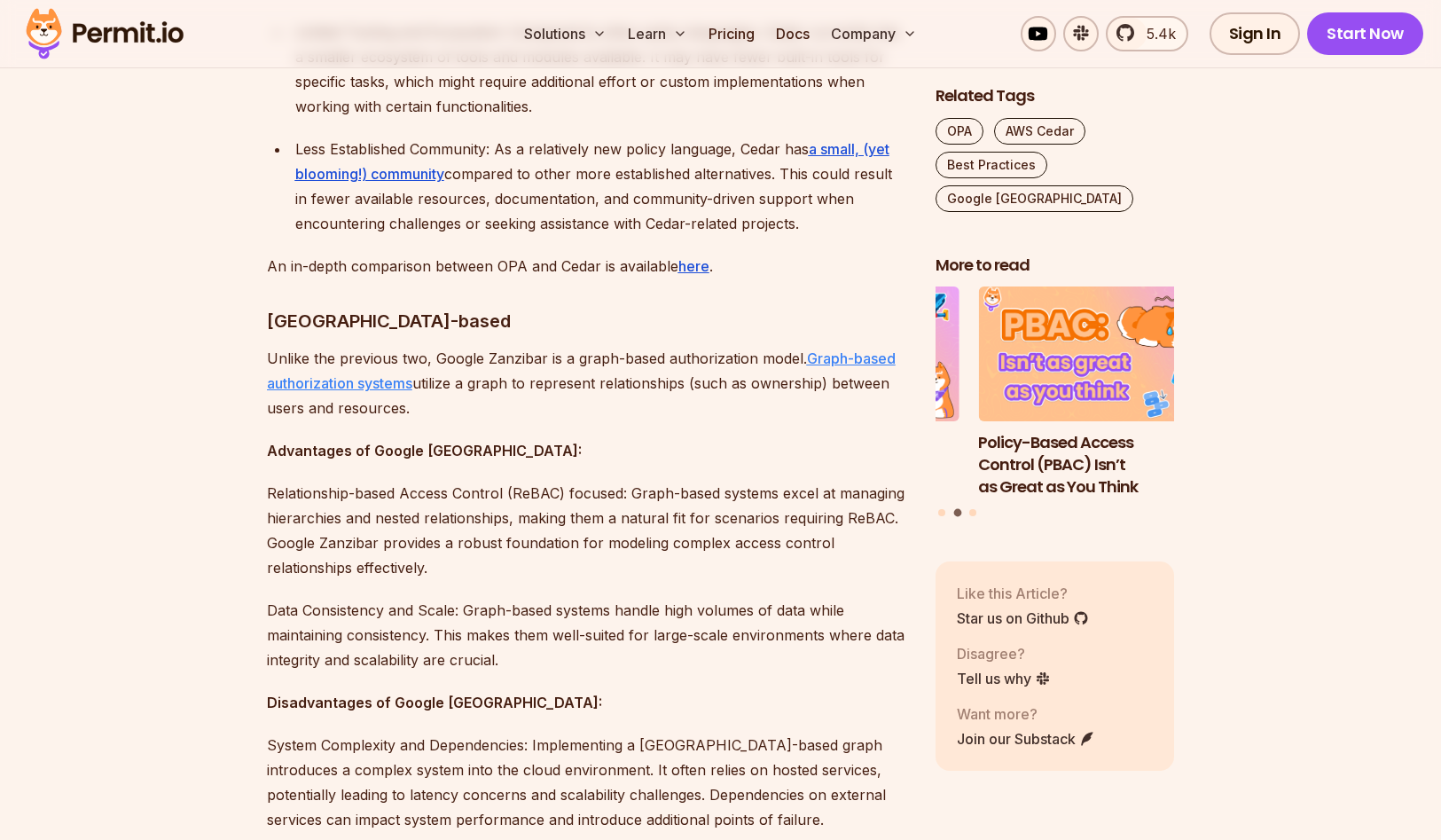 Image resolution: width=1441 pixels, height=840 pixels. I want to click on u: Graph-based authorization systems, so click(581, 371).